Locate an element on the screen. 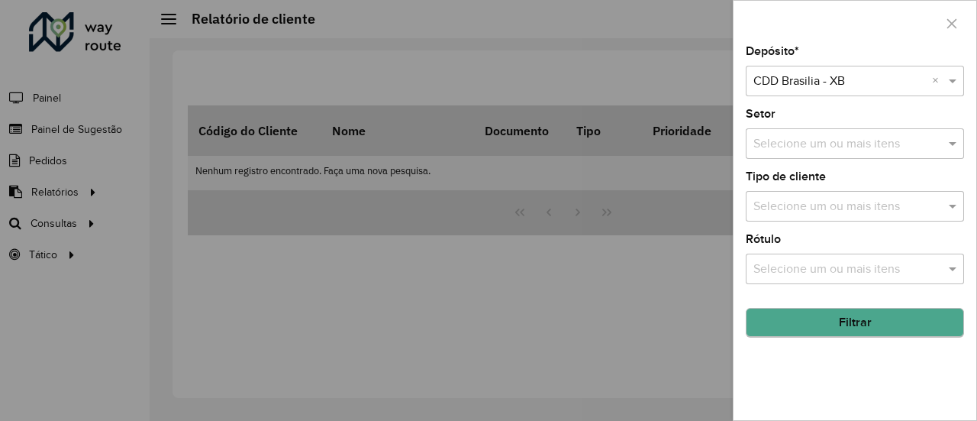  label: Tipo de cliente is located at coordinates (786, 176).